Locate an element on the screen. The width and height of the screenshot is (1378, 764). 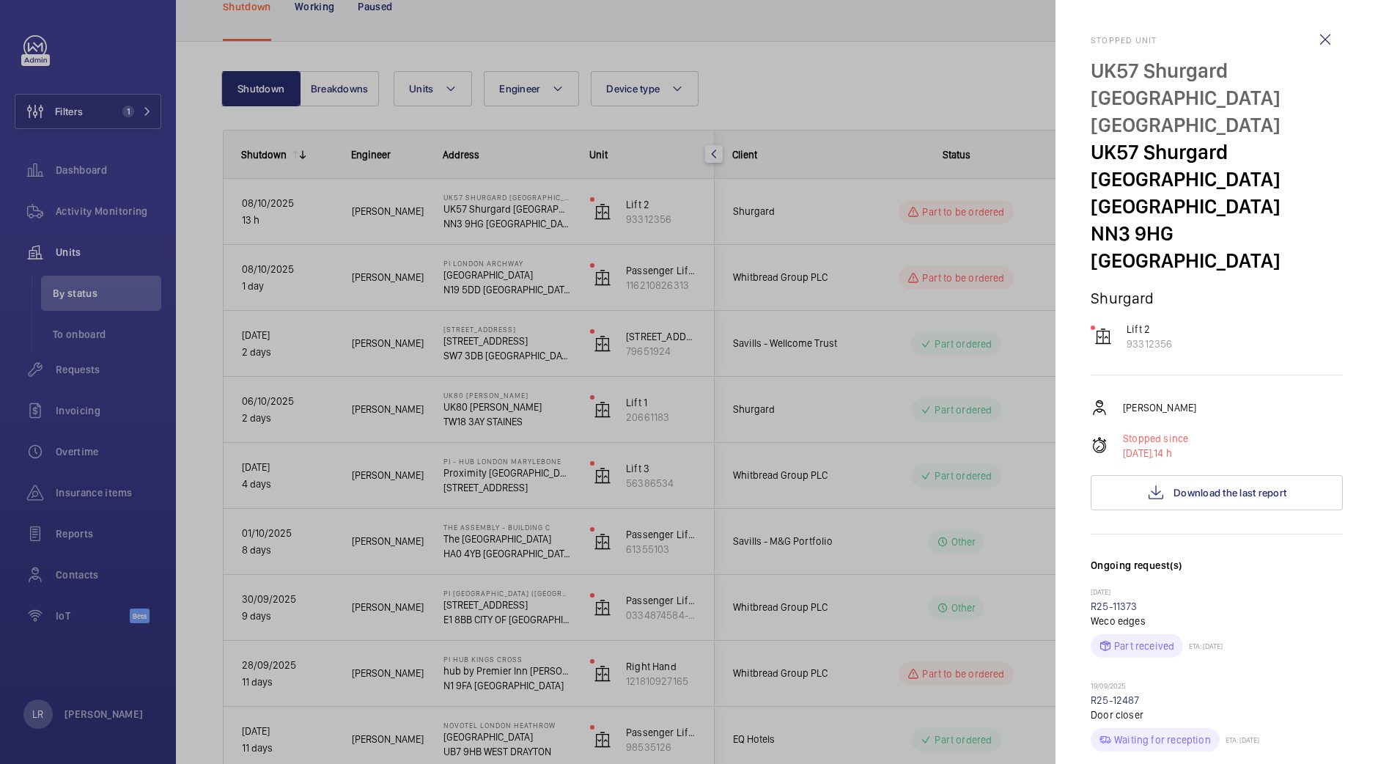
h2: Stopped unit is located at coordinates (1217, 40).